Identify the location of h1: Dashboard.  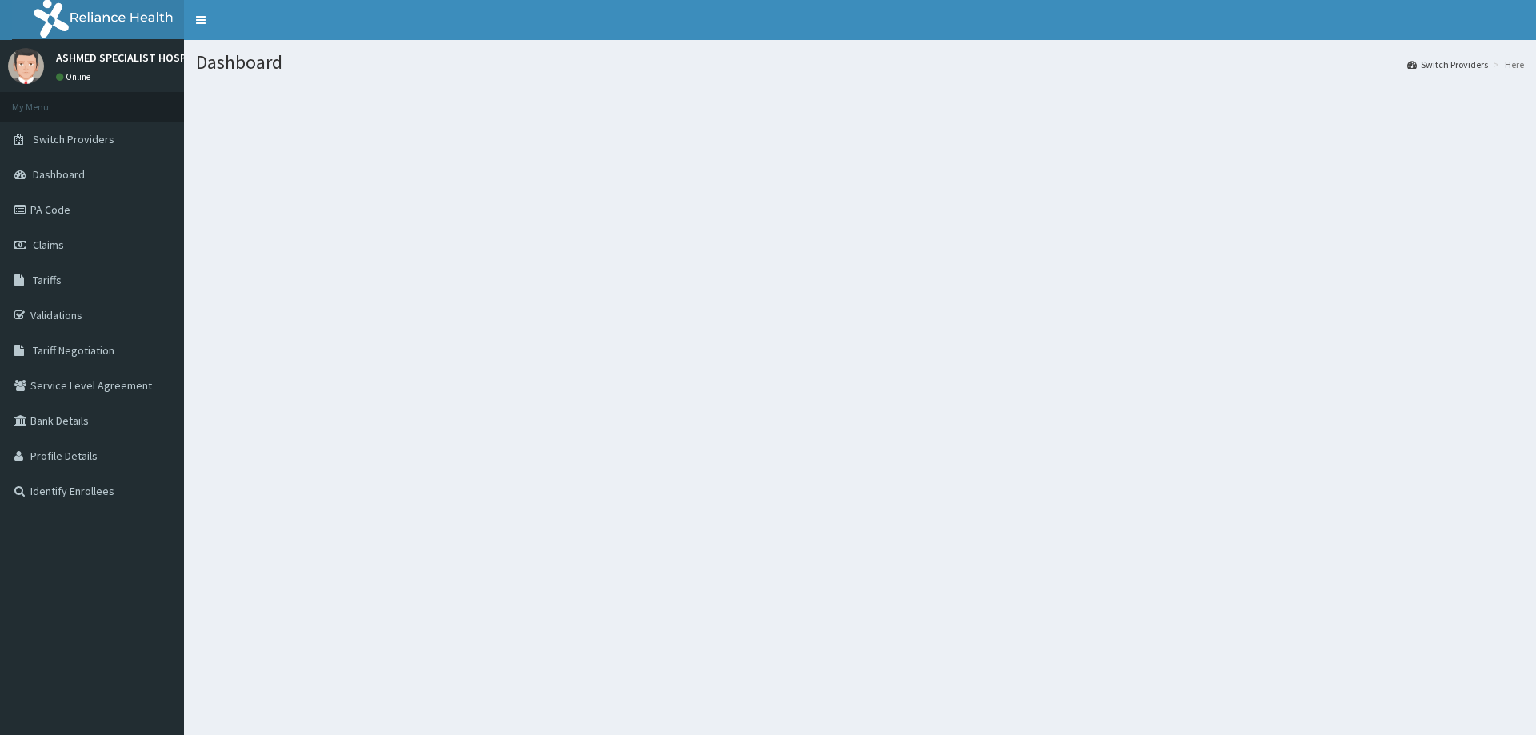
(860, 62).